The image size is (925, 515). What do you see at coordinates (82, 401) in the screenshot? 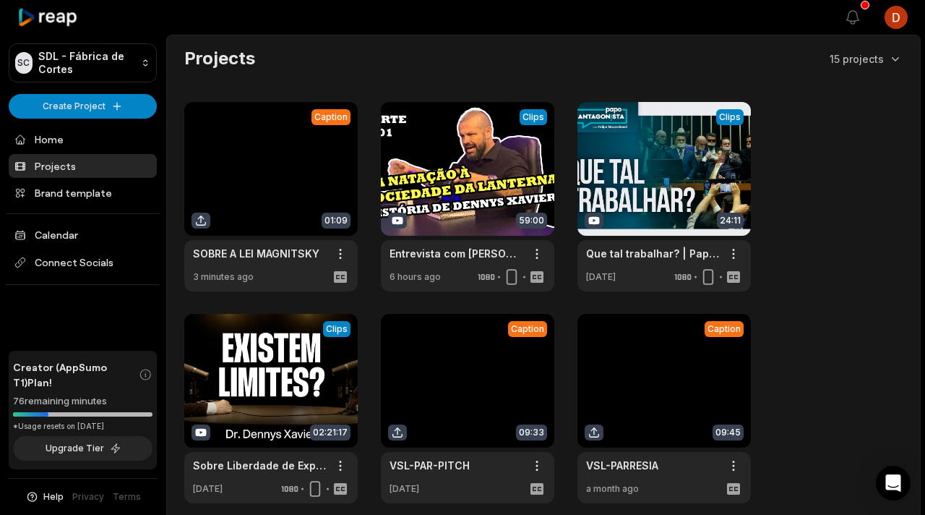
I see `div: 76 remaining minutes` at bounding box center [82, 401].